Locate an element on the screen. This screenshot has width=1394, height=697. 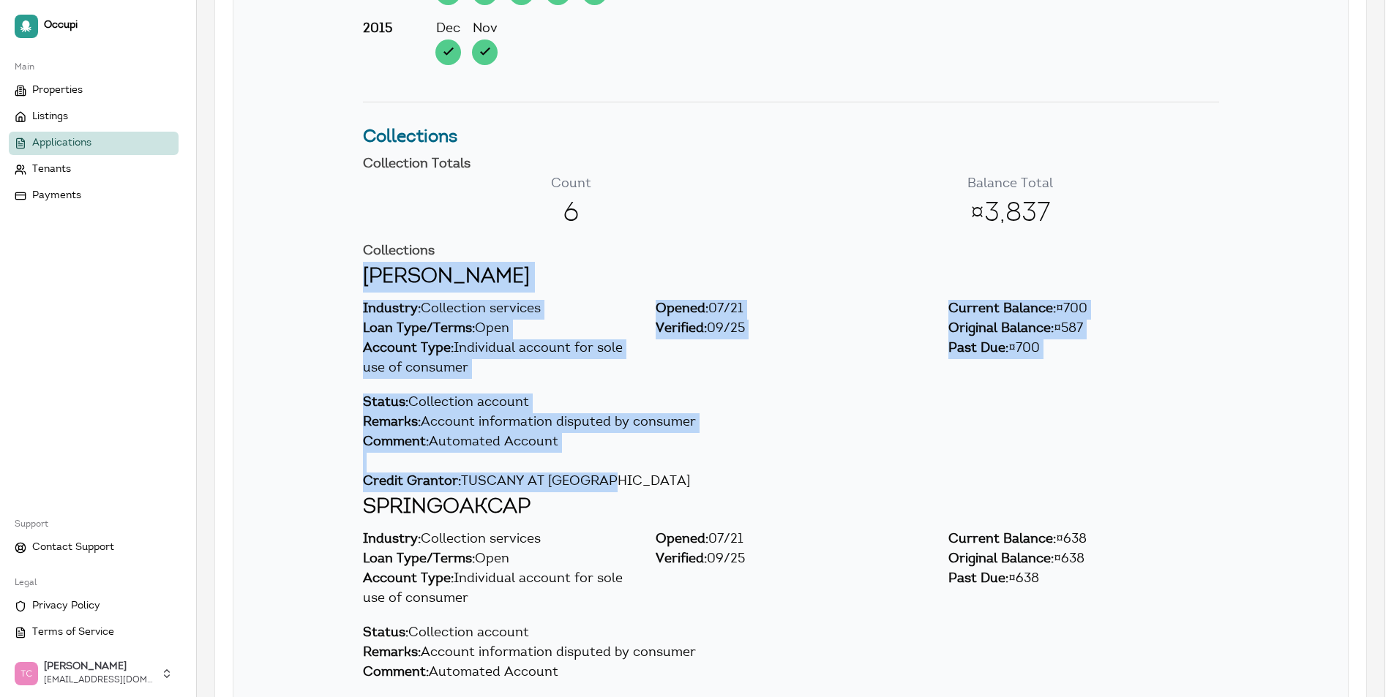
h2: SPRINGOAKCAP is located at coordinates (791, 508).